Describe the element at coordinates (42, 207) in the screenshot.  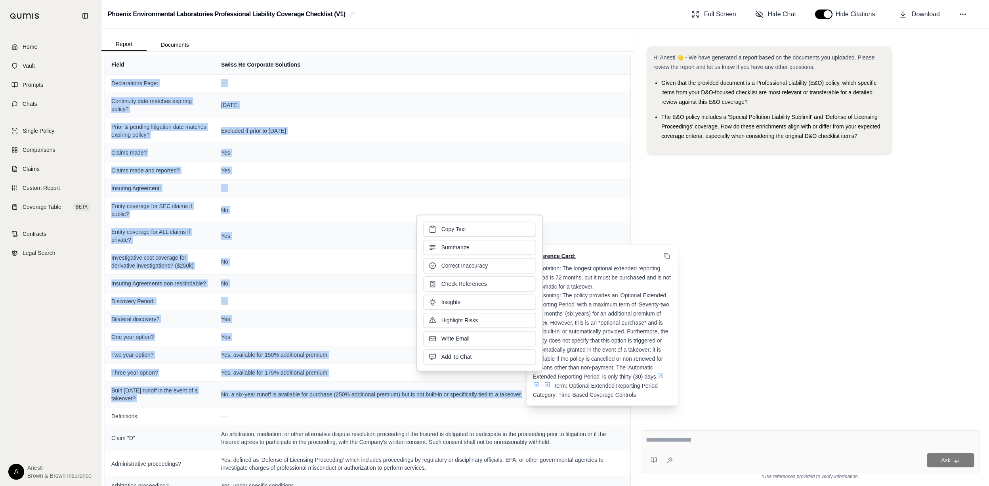
I see `span: Coverage Table` at that location.